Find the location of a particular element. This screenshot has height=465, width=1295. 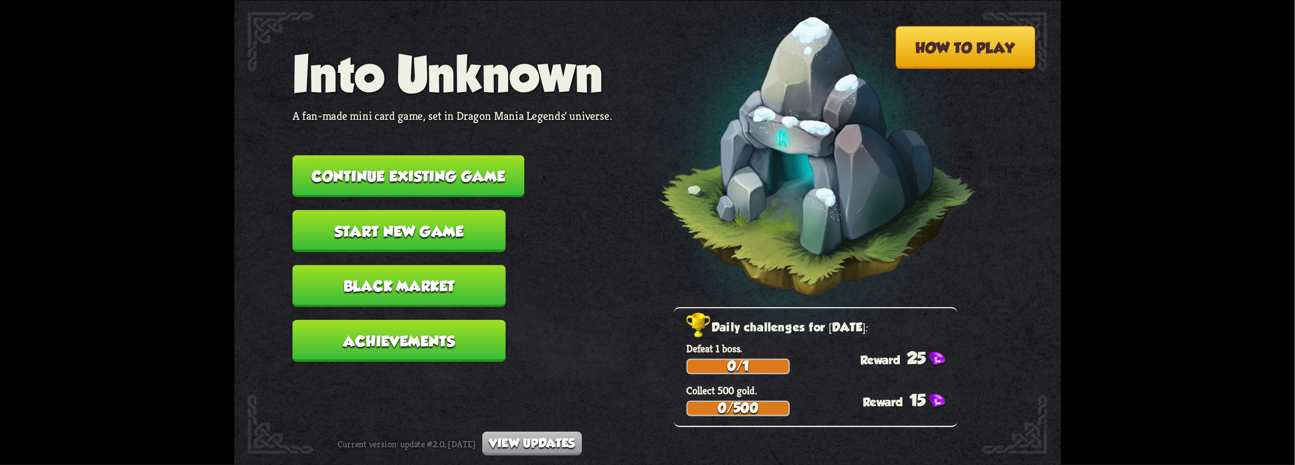

p: A fan-made mini card game, set in Dragon Mania Legends' universe. is located at coordinates (452, 115).